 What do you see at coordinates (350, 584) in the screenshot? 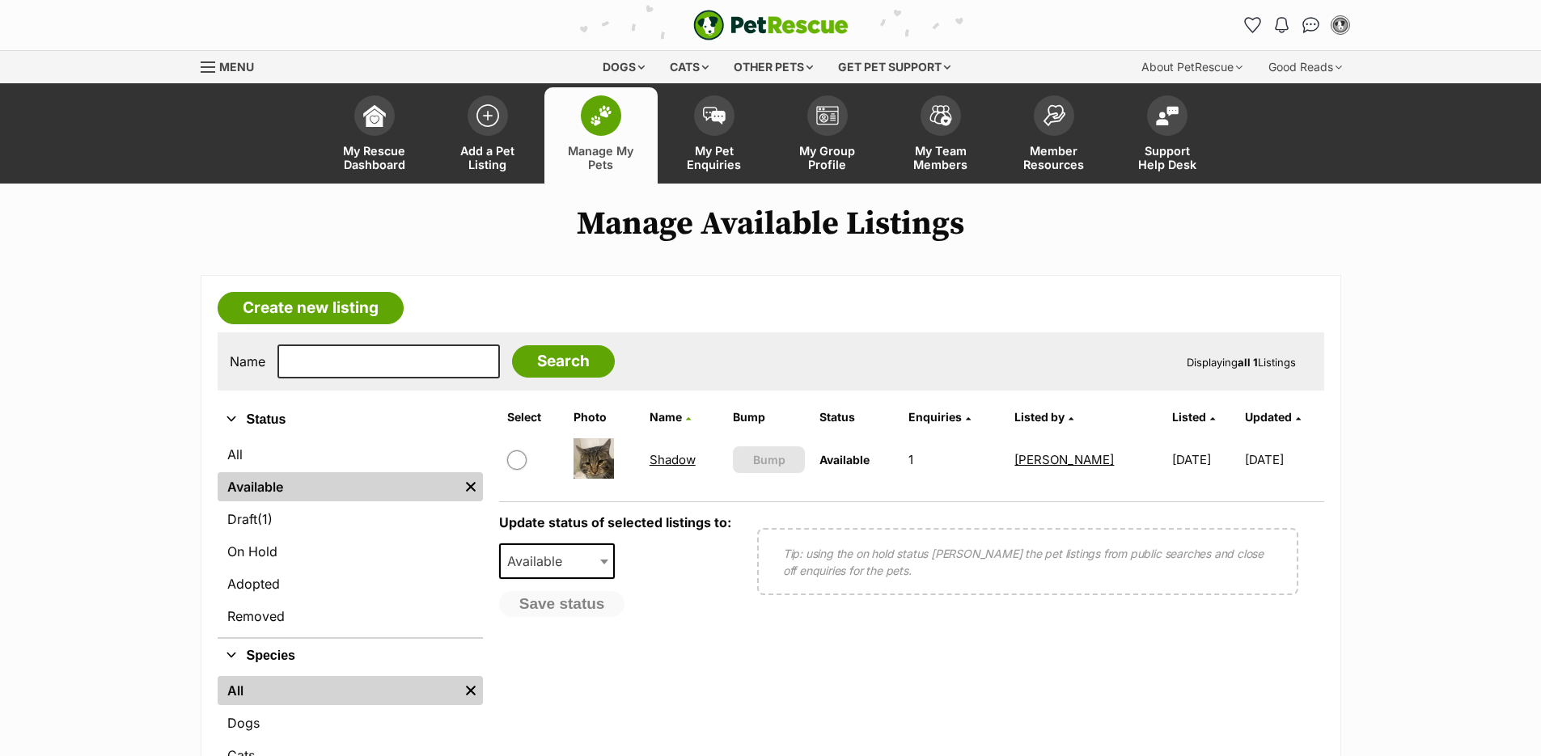
I see `a: Adopted` at bounding box center [350, 584].